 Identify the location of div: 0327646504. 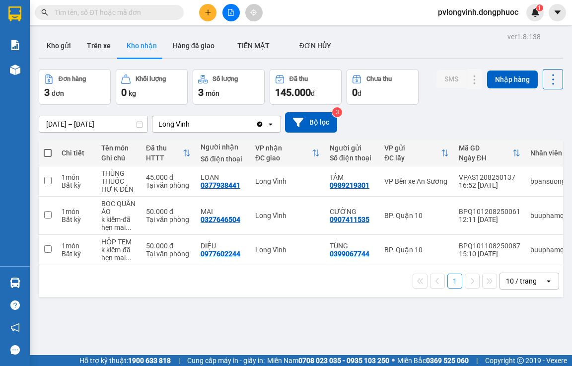
(221, 220).